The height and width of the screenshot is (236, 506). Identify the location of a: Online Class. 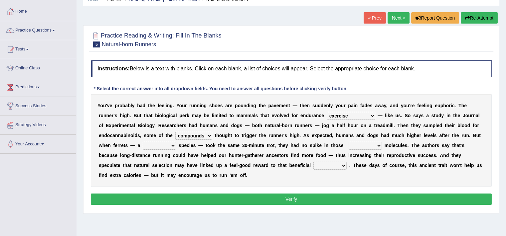
(38, 67).